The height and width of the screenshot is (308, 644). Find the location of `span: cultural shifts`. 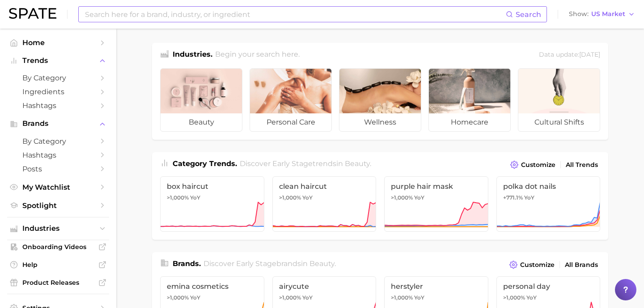

span: cultural shifts is located at coordinates (559, 122).